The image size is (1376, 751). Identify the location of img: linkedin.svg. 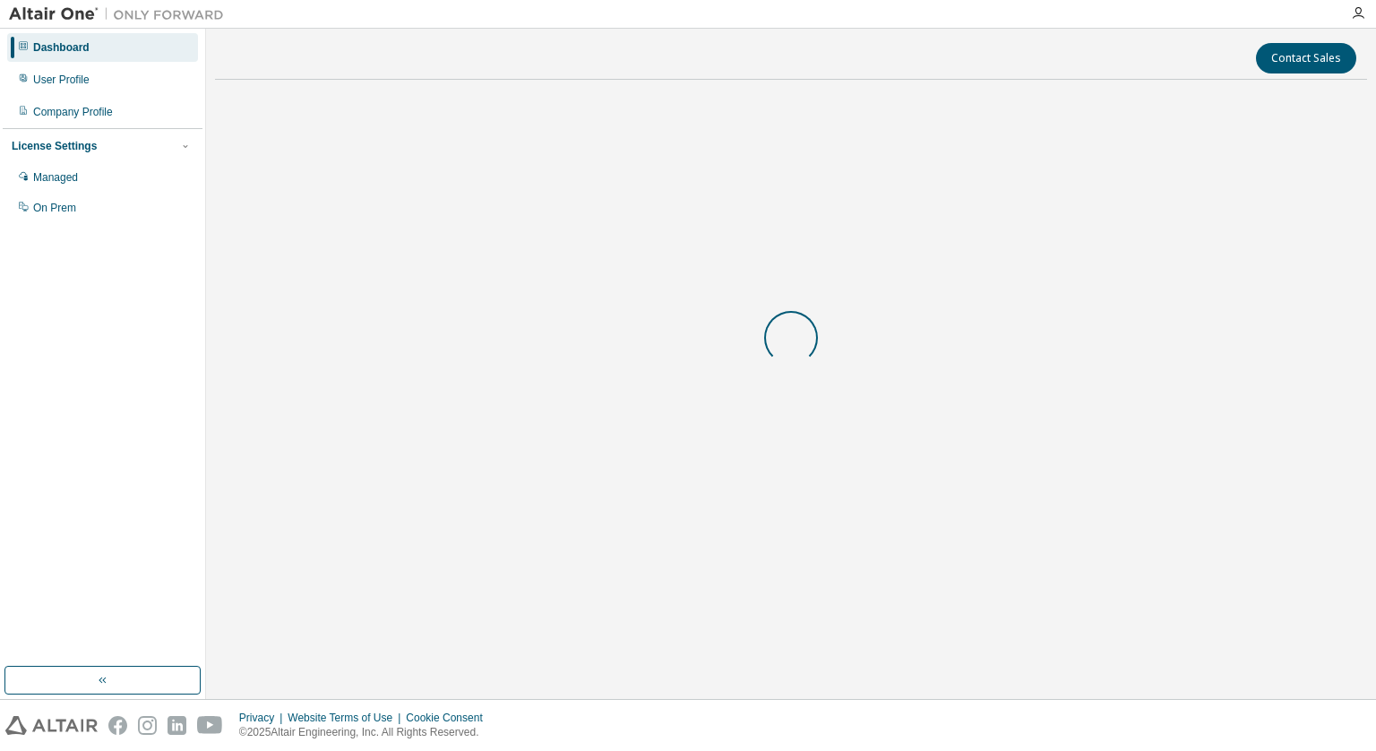
(176, 725).